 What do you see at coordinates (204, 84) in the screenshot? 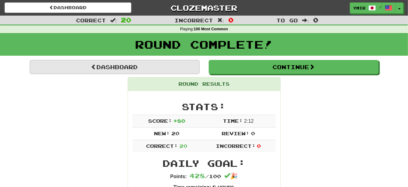
I see `div: Round Results` at bounding box center [204, 84].